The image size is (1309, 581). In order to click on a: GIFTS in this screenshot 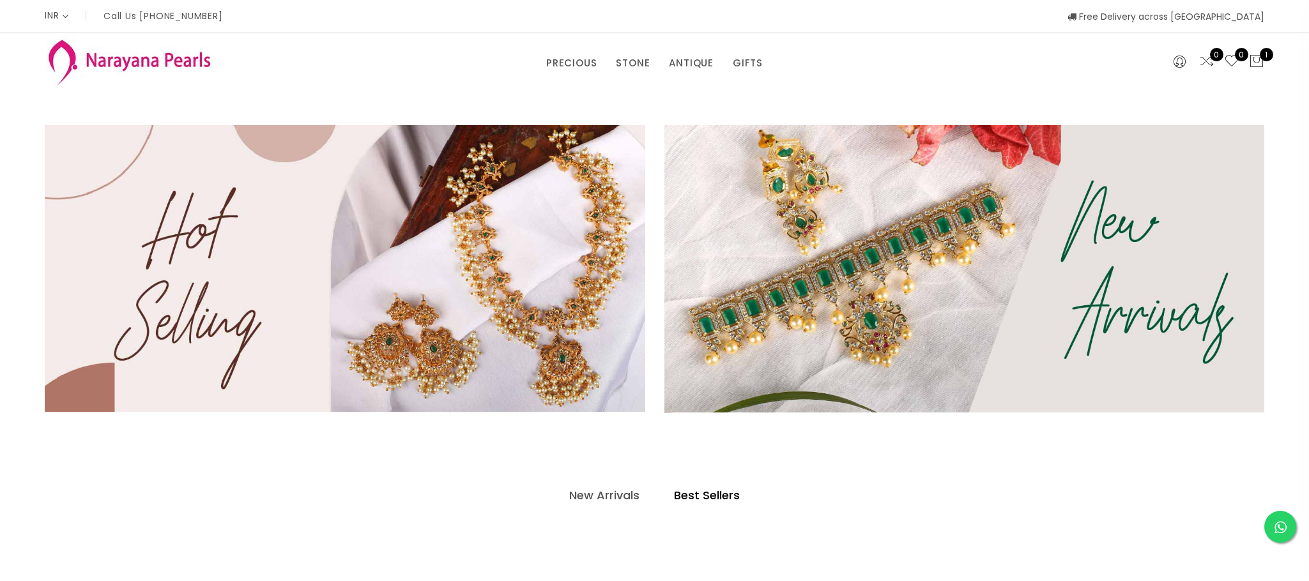, I will do `click(747, 63)`.